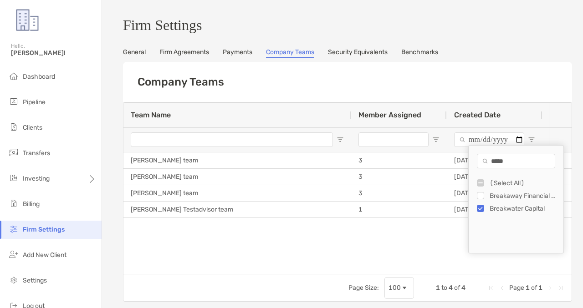  Describe the element at coordinates (357, 53) in the screenshot. I see `a: Security Equivalents` at that location.